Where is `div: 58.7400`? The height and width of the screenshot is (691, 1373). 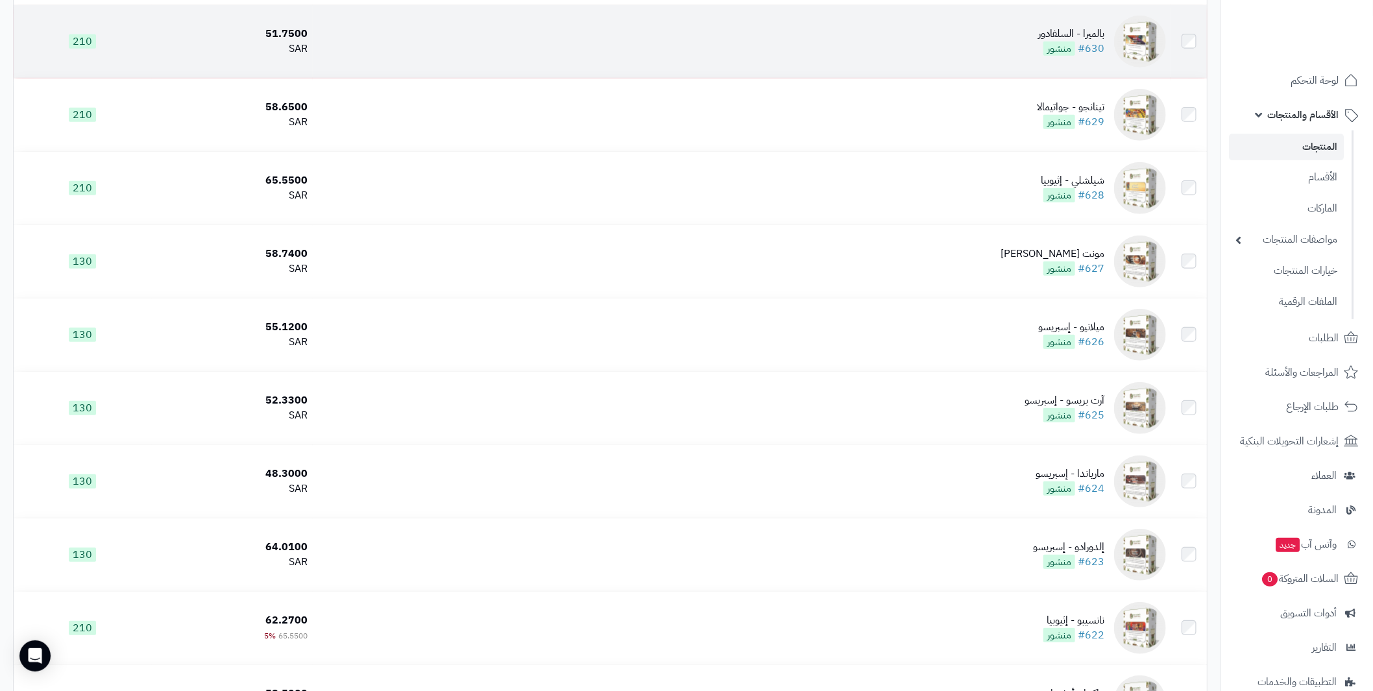
div: 58.7400 is located at coordinates (232, 254).